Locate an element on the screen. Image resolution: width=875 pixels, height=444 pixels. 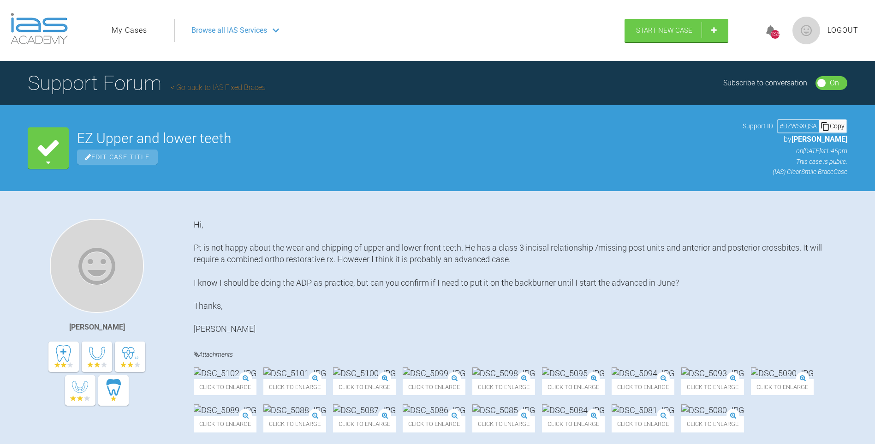
a: Go back to IAS Fixed Braces is located at coordinates (218, 87).